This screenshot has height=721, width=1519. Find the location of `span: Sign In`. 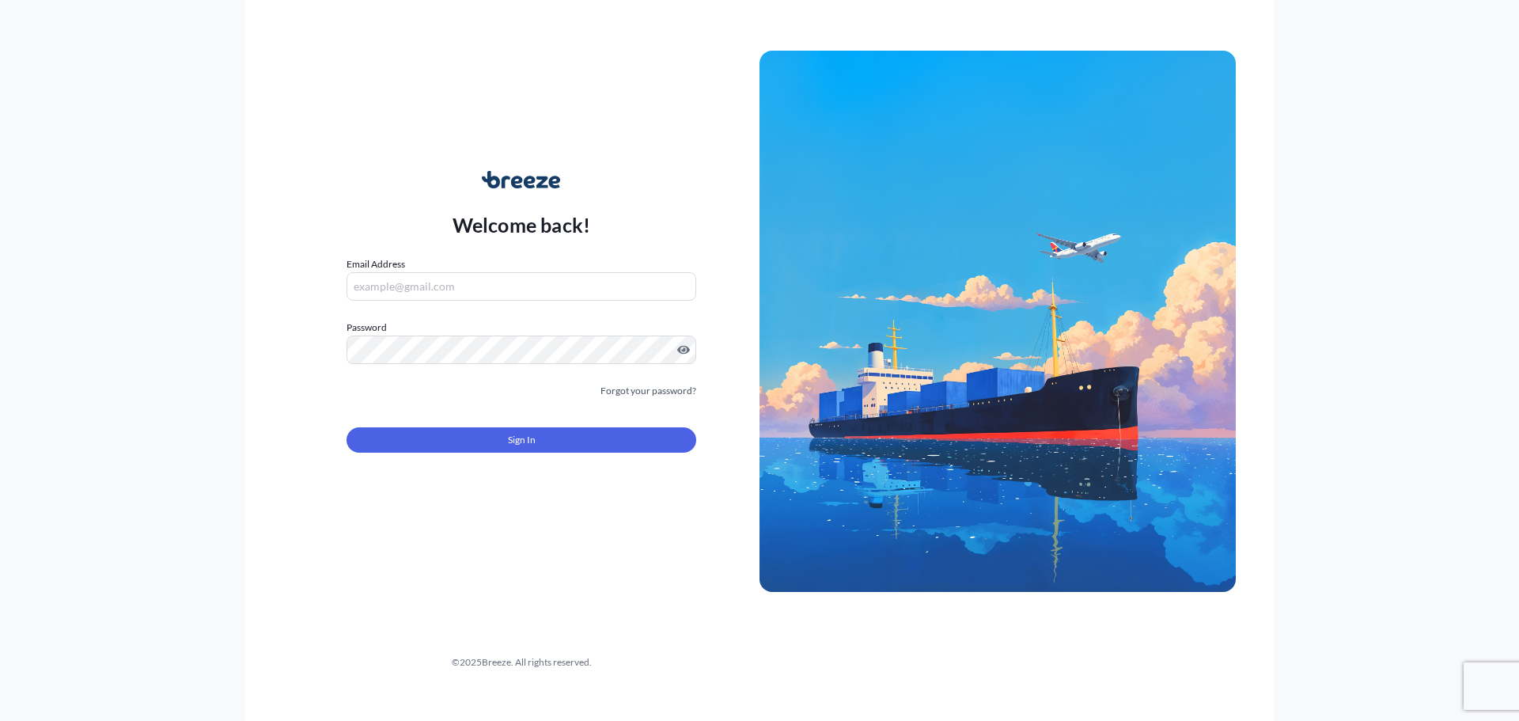

span: Sign In is located at coordinates (521, 440).